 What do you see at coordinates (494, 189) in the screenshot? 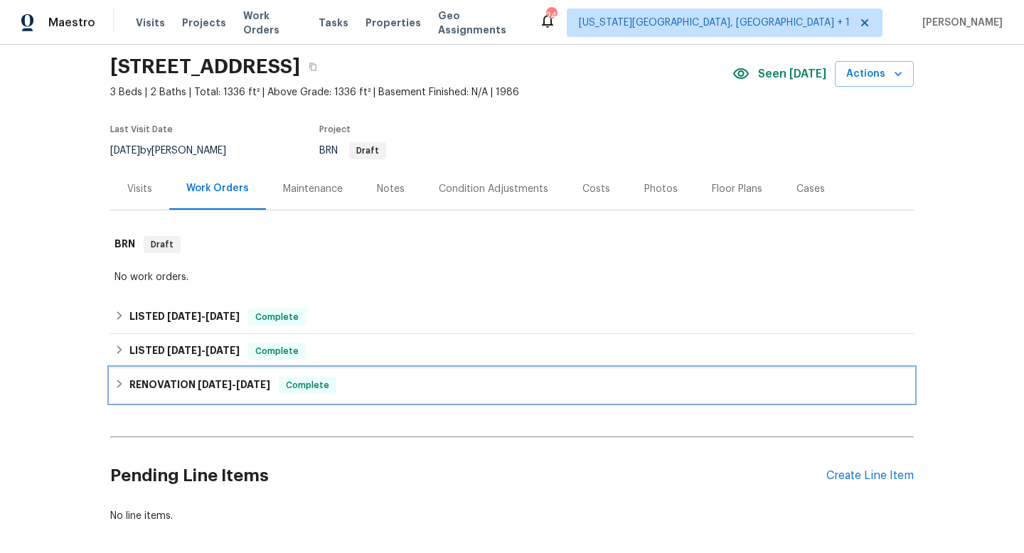
I see `div: Condition Adjustments` at bounding box center [494, 189].